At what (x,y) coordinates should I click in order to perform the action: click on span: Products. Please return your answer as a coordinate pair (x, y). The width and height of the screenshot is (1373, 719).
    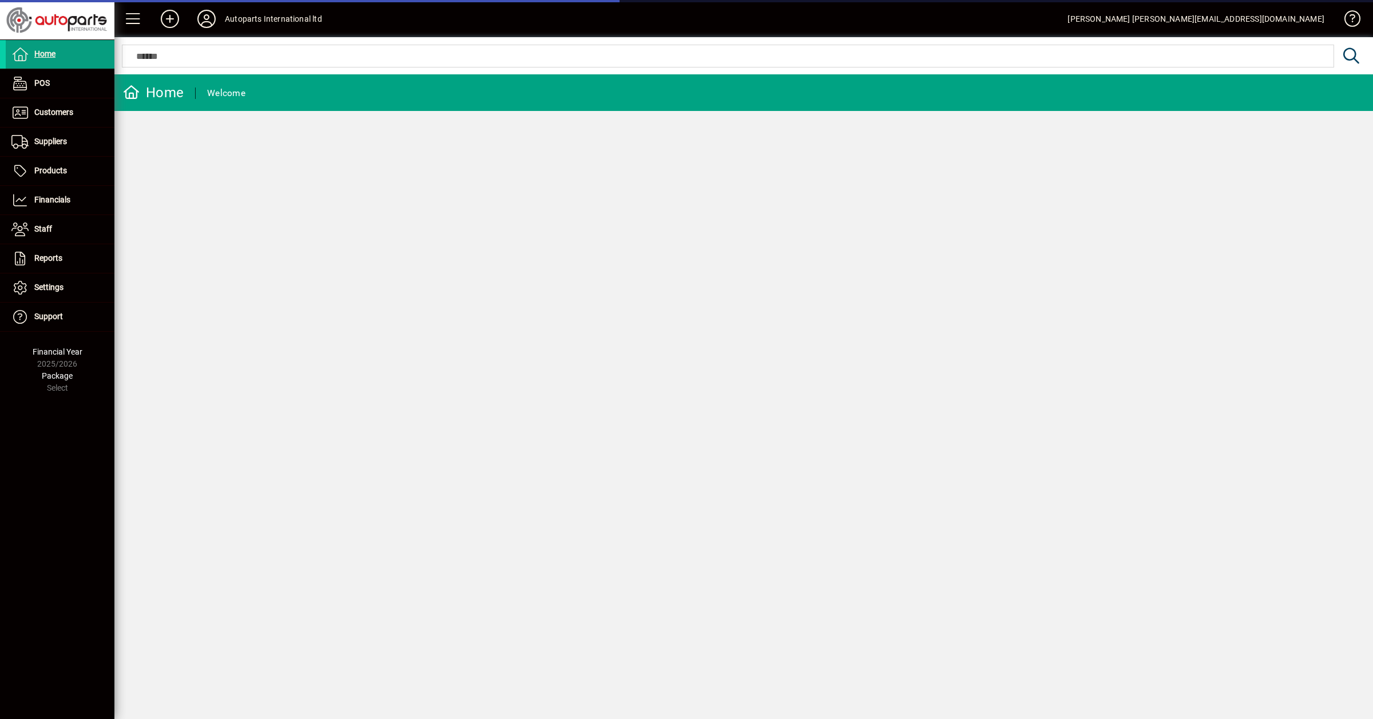
    Looking at the image, I should click on (50, 171).